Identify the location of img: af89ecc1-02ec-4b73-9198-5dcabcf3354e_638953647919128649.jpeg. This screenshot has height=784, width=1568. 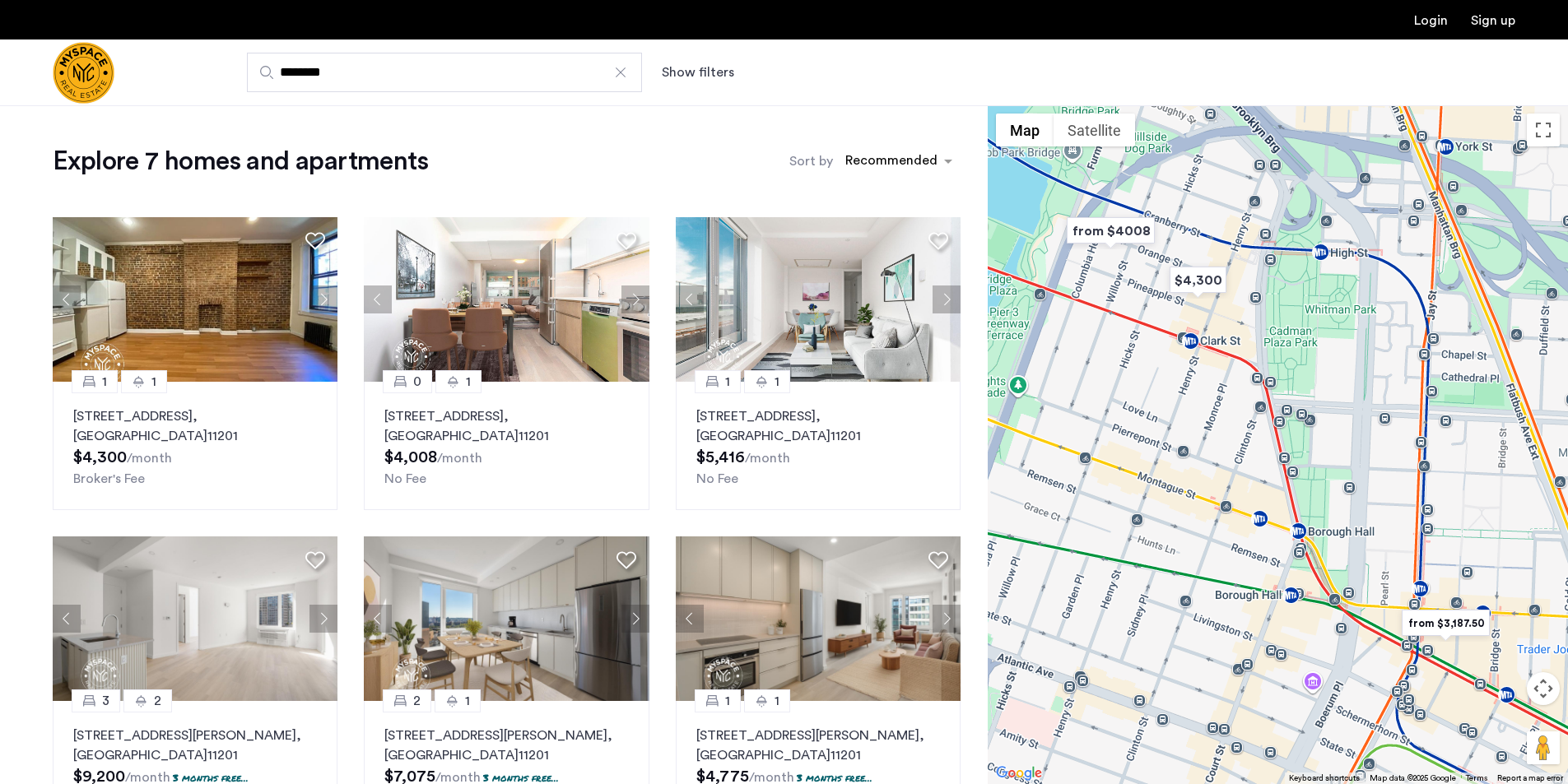
(195, 619).